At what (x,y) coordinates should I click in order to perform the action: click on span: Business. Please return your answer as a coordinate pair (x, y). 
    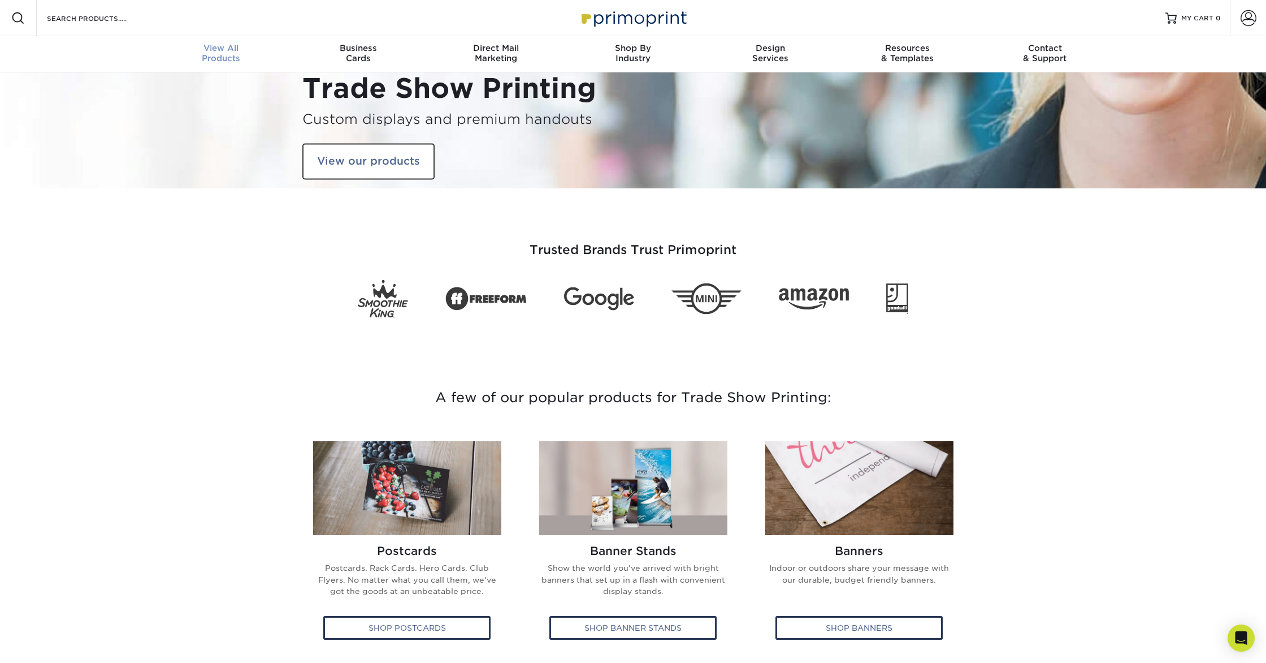
    Looking at the image, I should click on (358, 48).